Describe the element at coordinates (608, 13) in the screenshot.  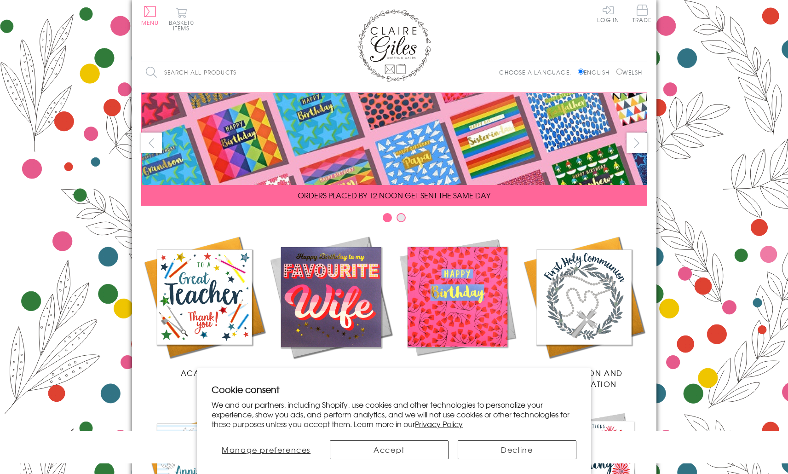
I see `a: Log In` at that location.